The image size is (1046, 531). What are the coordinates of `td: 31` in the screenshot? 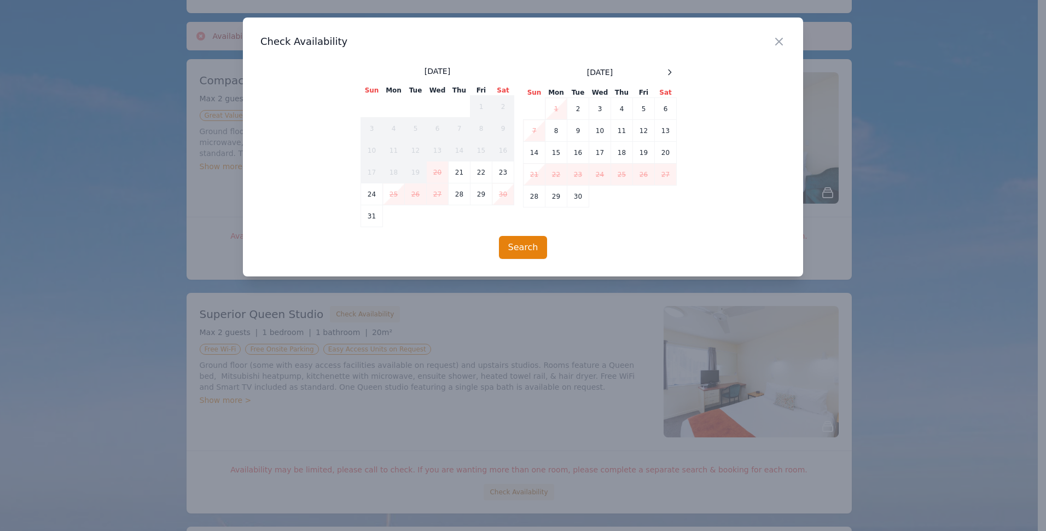 It's located at (372, 216).